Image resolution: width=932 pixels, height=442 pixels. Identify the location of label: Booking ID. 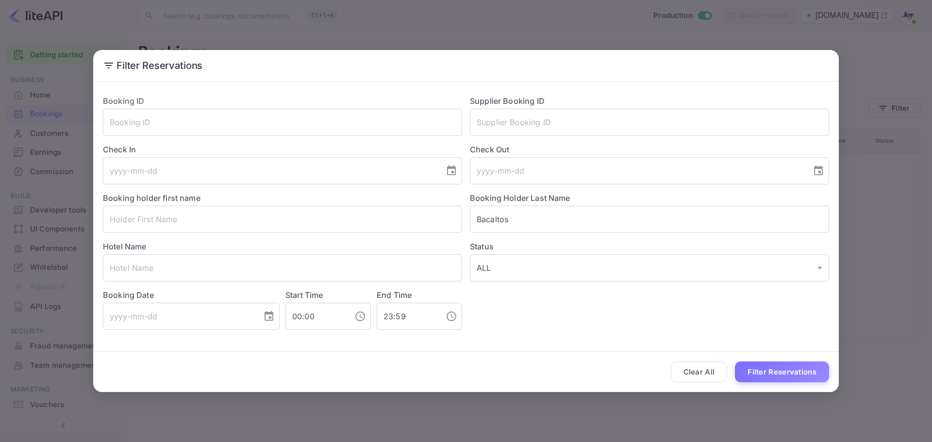
(124, 101).